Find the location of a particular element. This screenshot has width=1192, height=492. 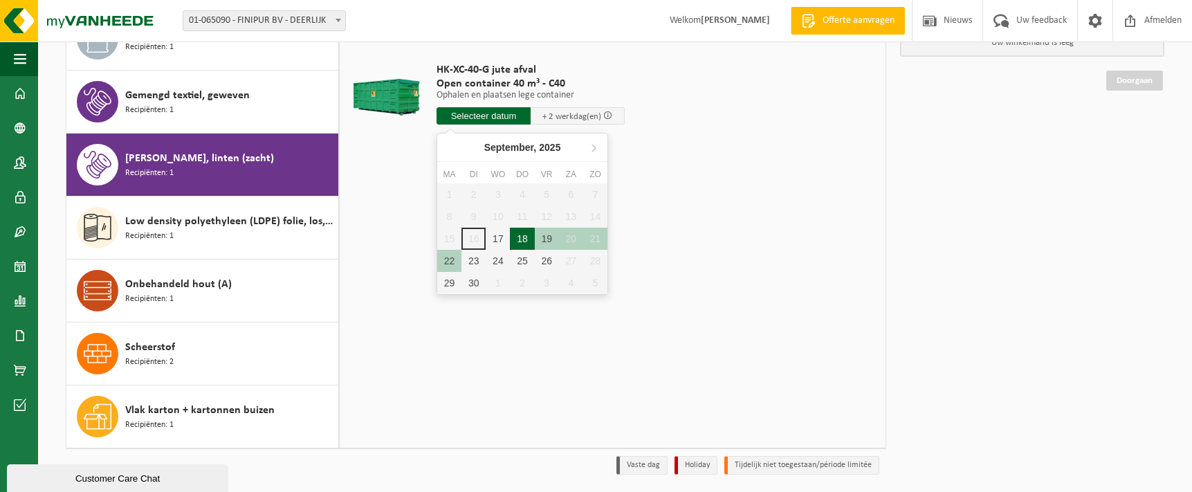

div: 17 is located at coordinates (497, 239).